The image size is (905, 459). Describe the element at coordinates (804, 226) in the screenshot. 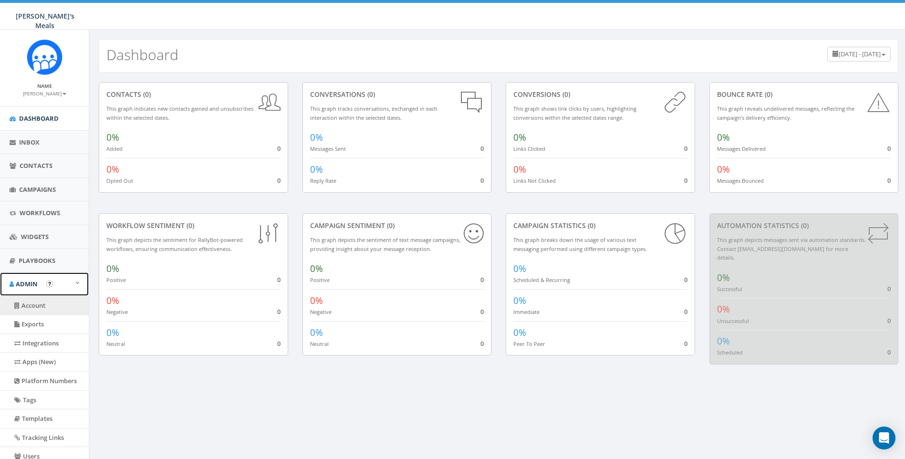

I see `div: Automation Statistics` at that location.